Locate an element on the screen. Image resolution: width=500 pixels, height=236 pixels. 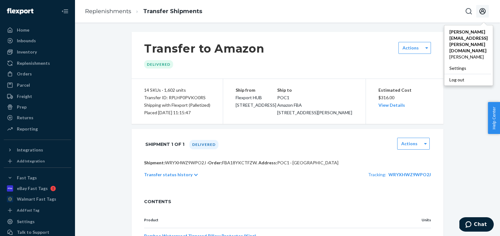
p: Transfer status history is located at coordinates (168, 174).